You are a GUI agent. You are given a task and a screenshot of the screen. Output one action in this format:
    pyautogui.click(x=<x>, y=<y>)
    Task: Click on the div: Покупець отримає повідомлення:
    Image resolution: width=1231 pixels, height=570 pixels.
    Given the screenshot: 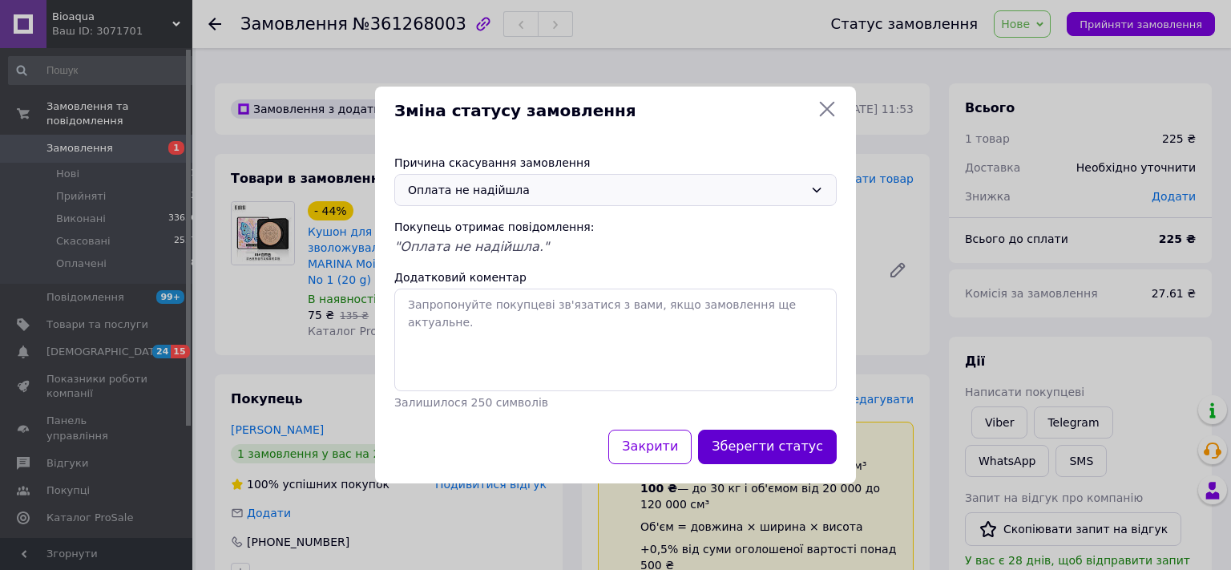 What is the action you would take?
    pyautogui.click(x=616, y=227)
    